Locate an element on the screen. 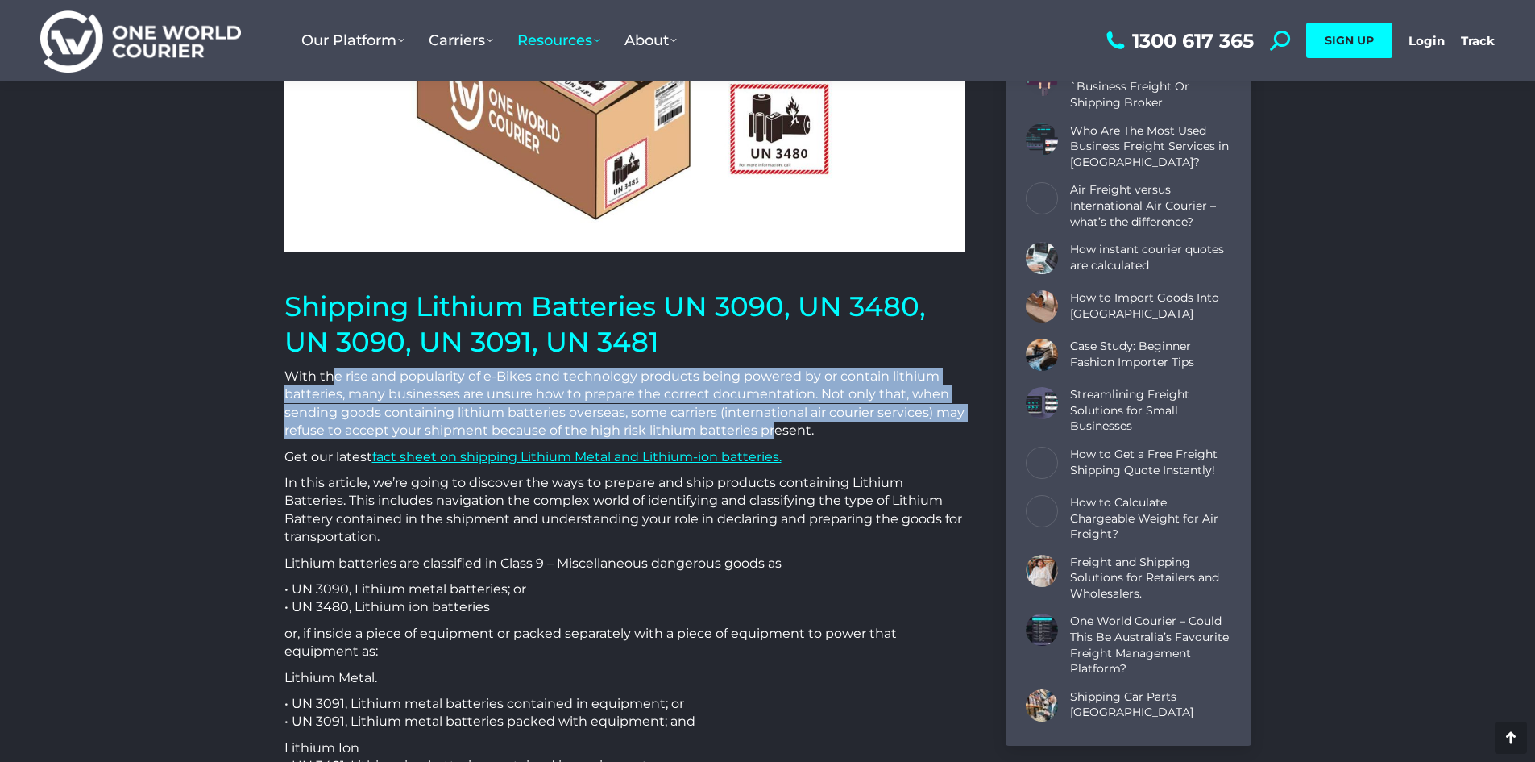 The height and width of the screenshot is (762, 1535). a: SIGN UP is located at coordinates (1349, 40).